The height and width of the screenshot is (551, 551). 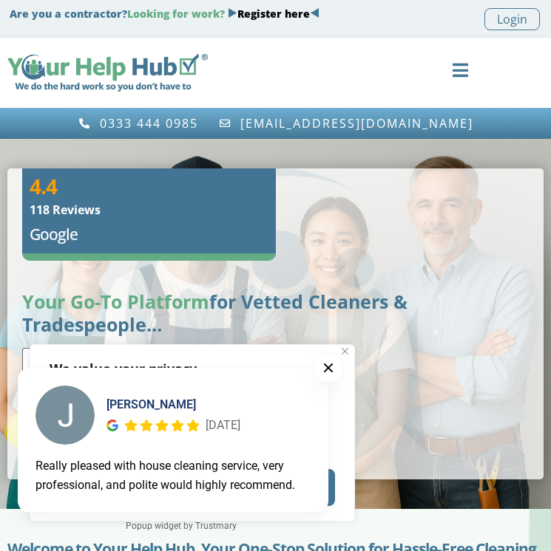 I want to click on a: Login, so click(x=512, y=19).